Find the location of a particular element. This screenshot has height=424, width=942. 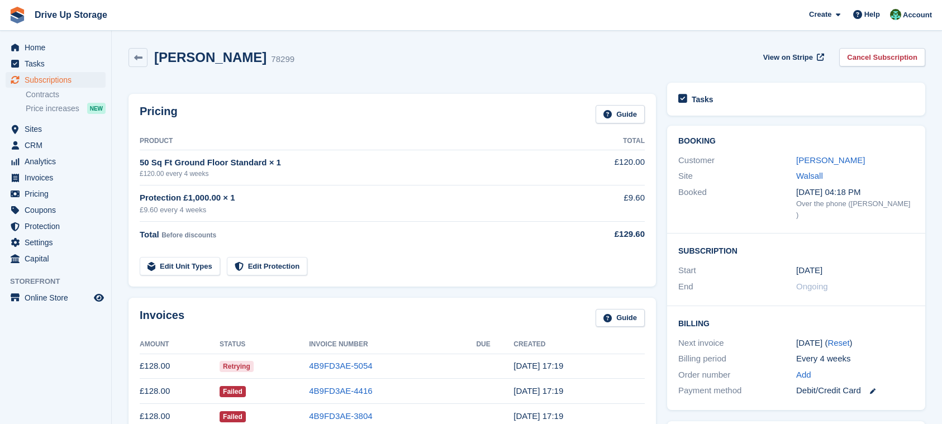

span: Price increases is located at coordinates (53, 108).